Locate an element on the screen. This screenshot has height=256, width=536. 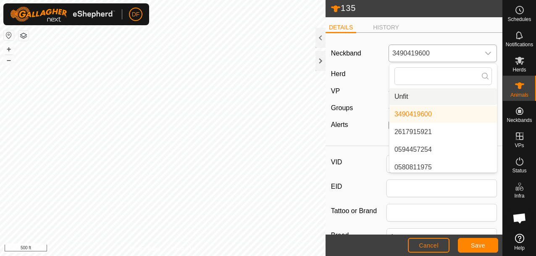
a: Privacy Policy is located at coordinates (145, 249).